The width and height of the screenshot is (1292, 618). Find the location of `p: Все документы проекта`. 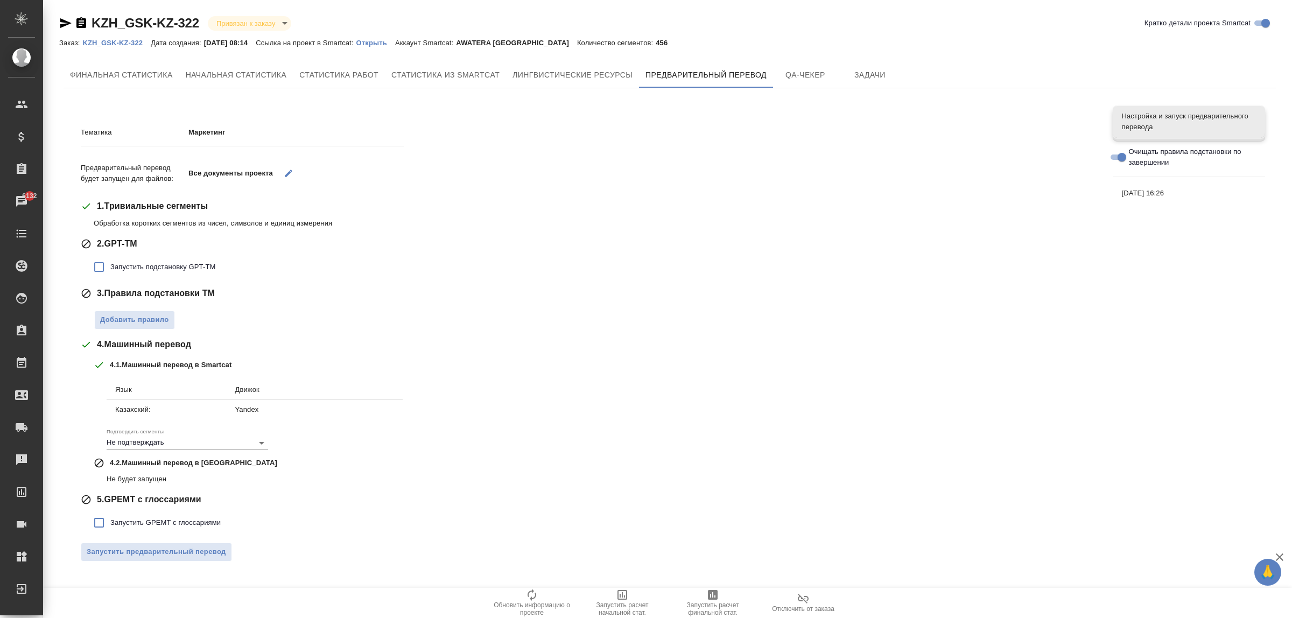

p: Все документы проекта is located at coordinates (230, 173).